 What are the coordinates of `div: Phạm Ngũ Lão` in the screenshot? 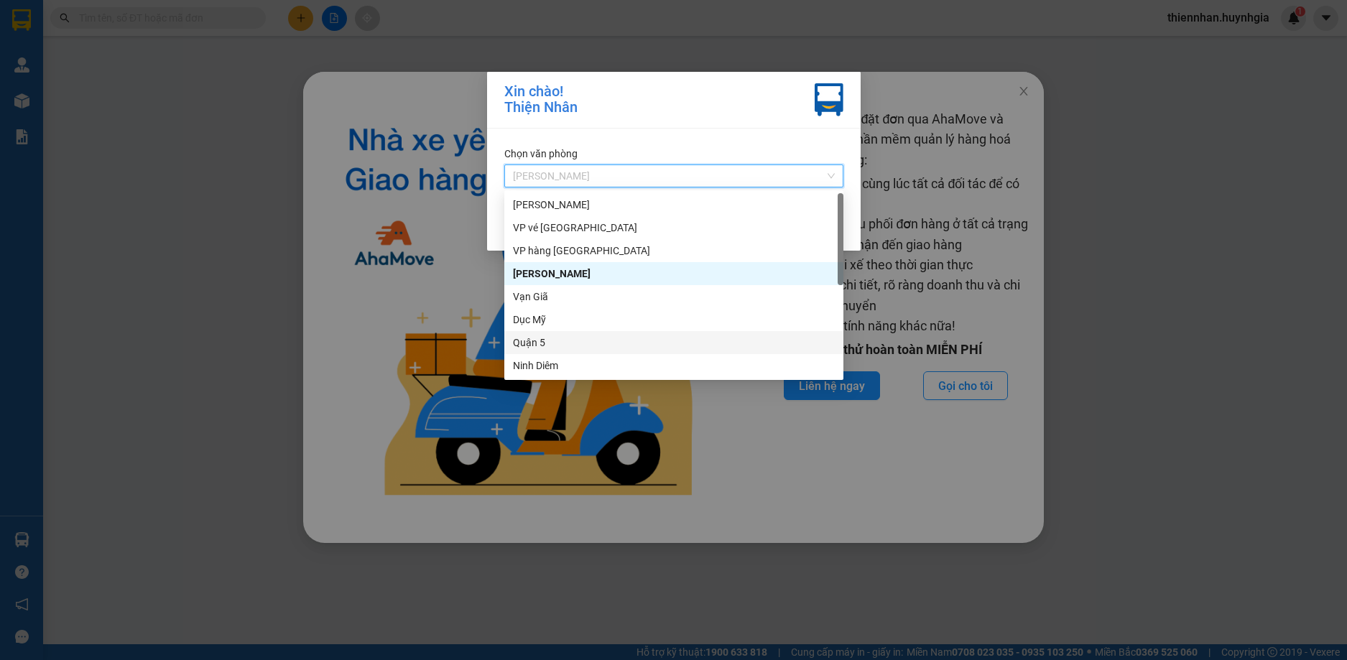 It's located at (674, 205).